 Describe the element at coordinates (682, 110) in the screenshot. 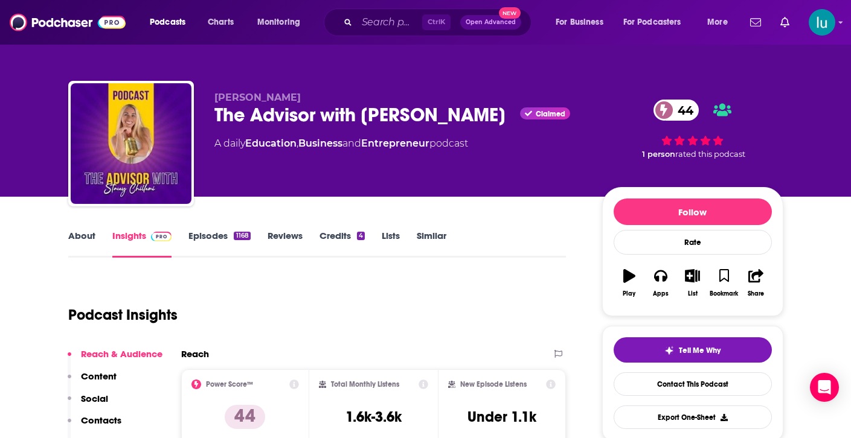

I see `span: 44` at that location.